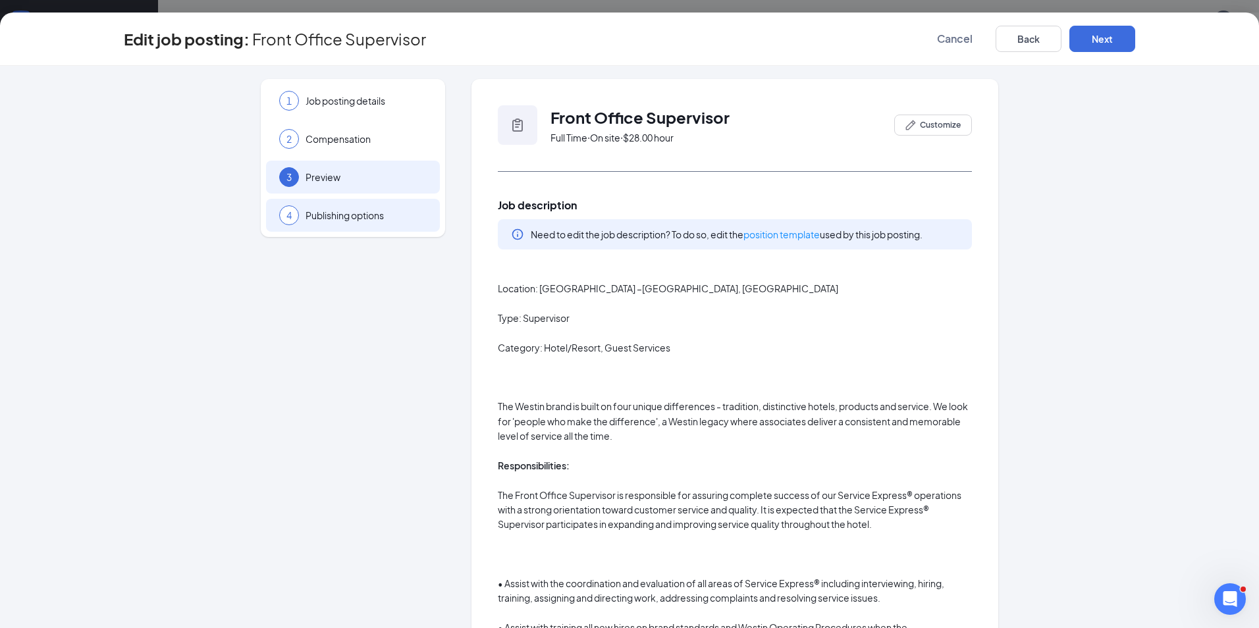 This screenshot has width=1259, height=628. I want to click on span: Cancel, so click(955, 39).